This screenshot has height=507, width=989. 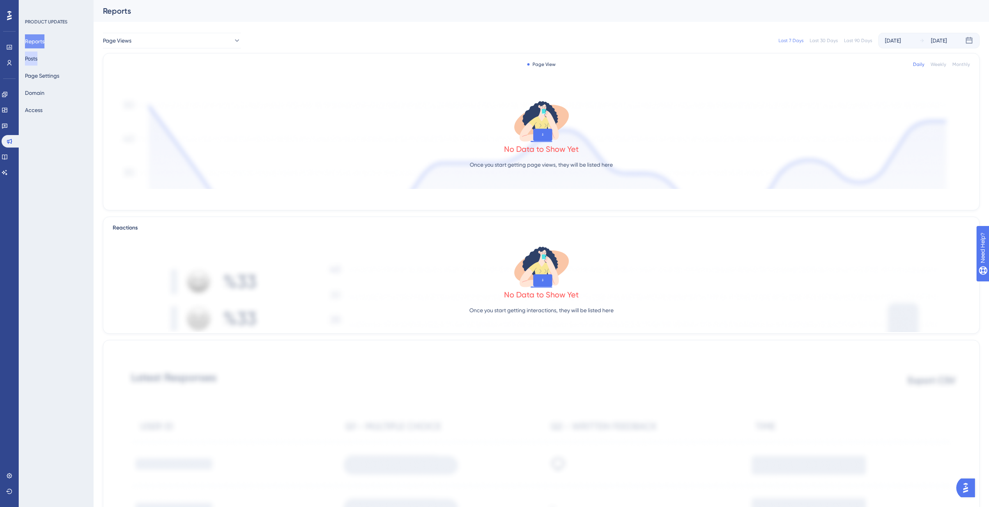 What do you see at coordinates (34, 110) in the screenshot?
I see `button: Access` at bounding box center [34, 110].